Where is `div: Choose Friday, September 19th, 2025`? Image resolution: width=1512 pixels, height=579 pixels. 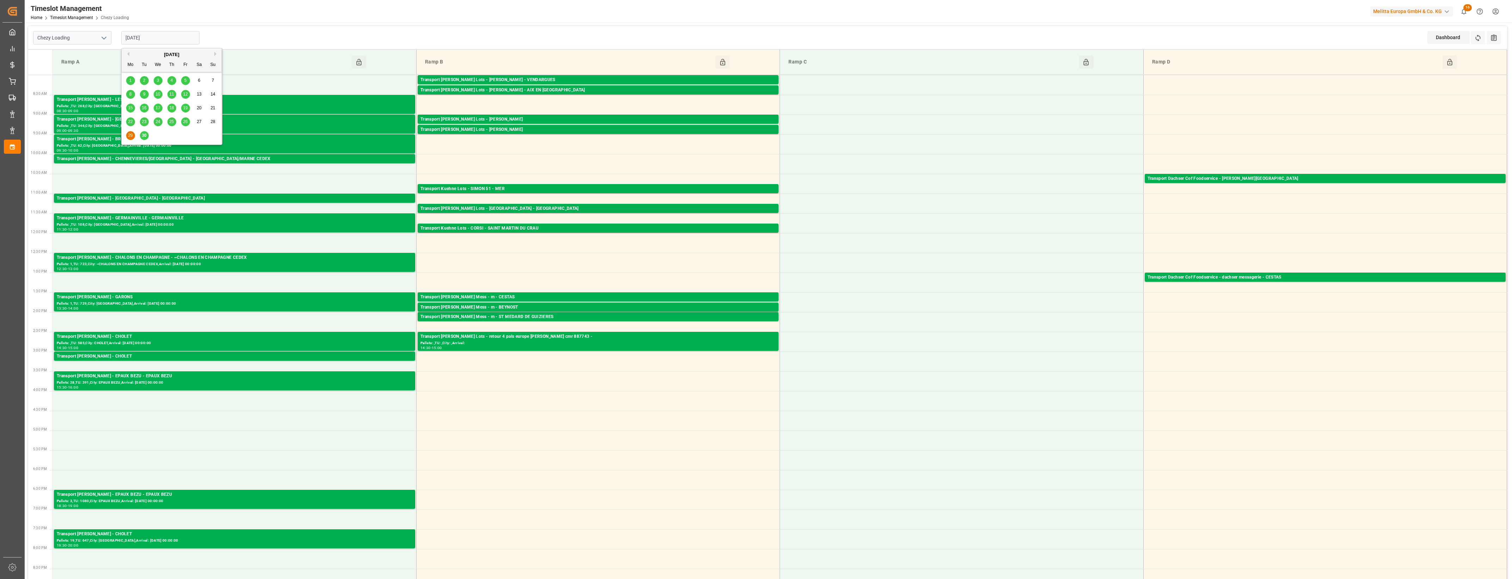 div: Choose Friday, September 19th, 2025 is located at coordinates (185, 108).